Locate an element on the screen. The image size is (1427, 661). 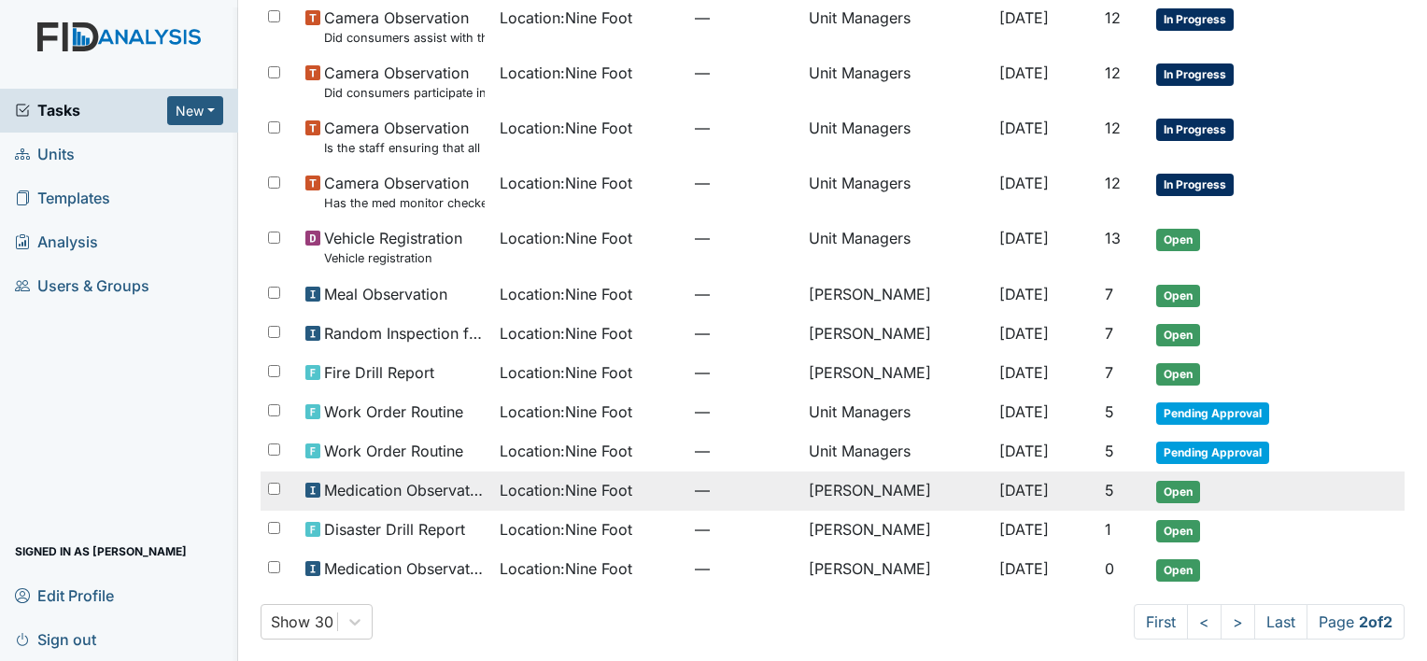
span: Disaster Drill Report is located at coordinates (394, 530).